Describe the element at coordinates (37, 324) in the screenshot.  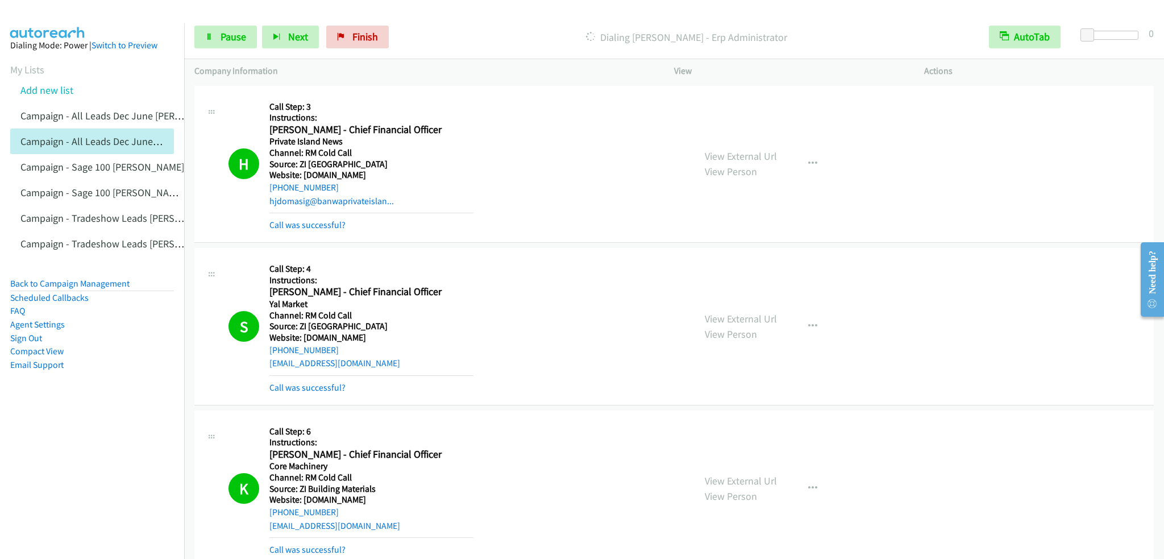
I see `a: Agent Settings` at that location.